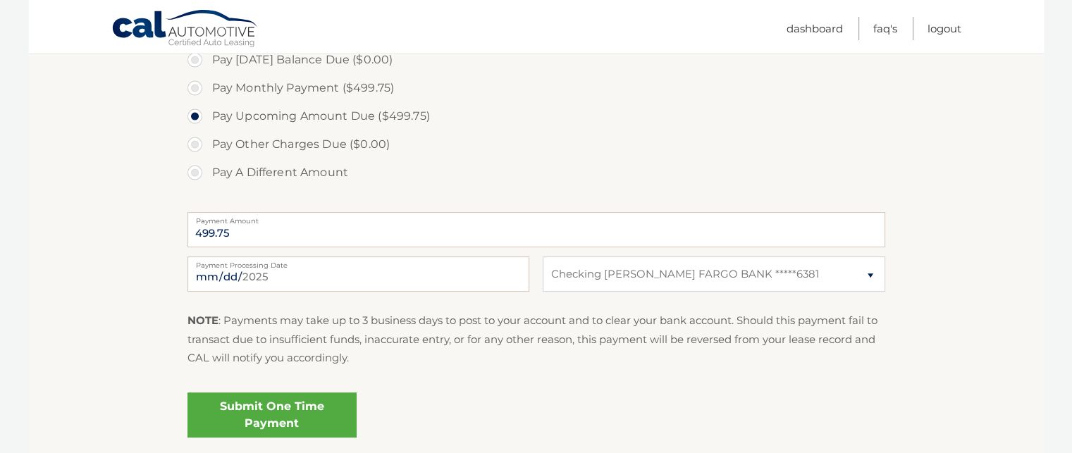 This screenshot has width=1072, height=453. I want to click on label: Pay Other Charges Due ($0.00), so click(537, 145).